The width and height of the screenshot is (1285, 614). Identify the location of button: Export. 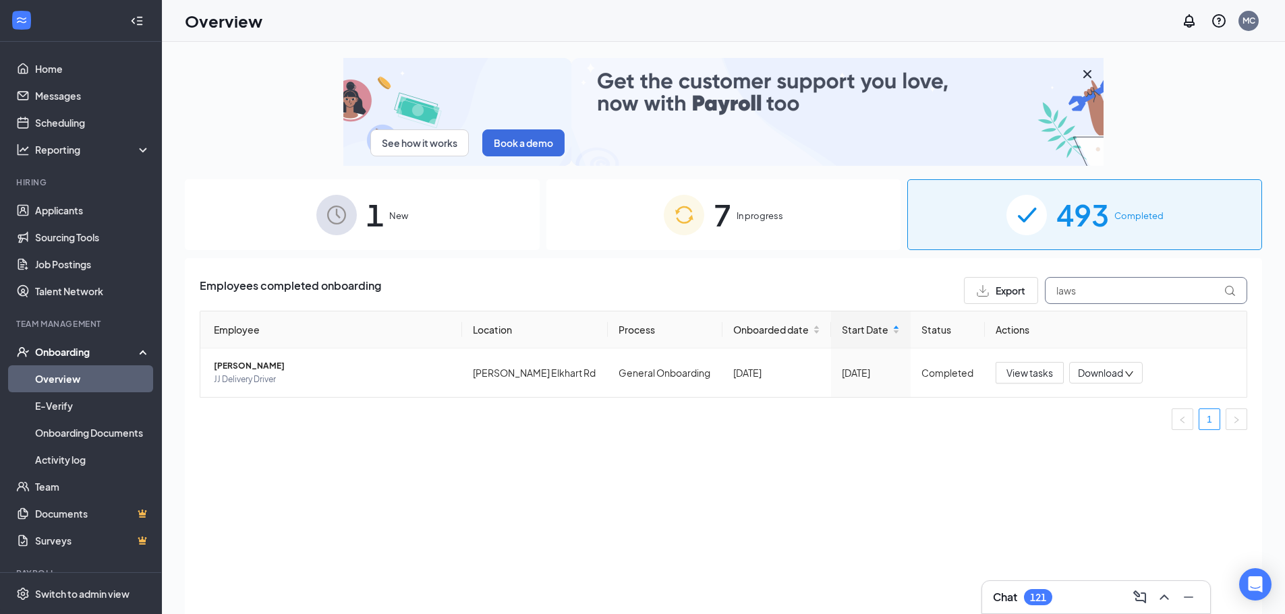
(1001, 291).